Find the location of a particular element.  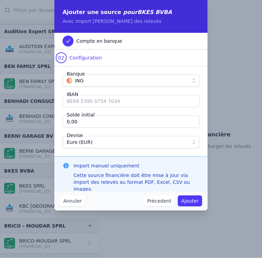

span: Configuration is located at coordinates (86, 58).